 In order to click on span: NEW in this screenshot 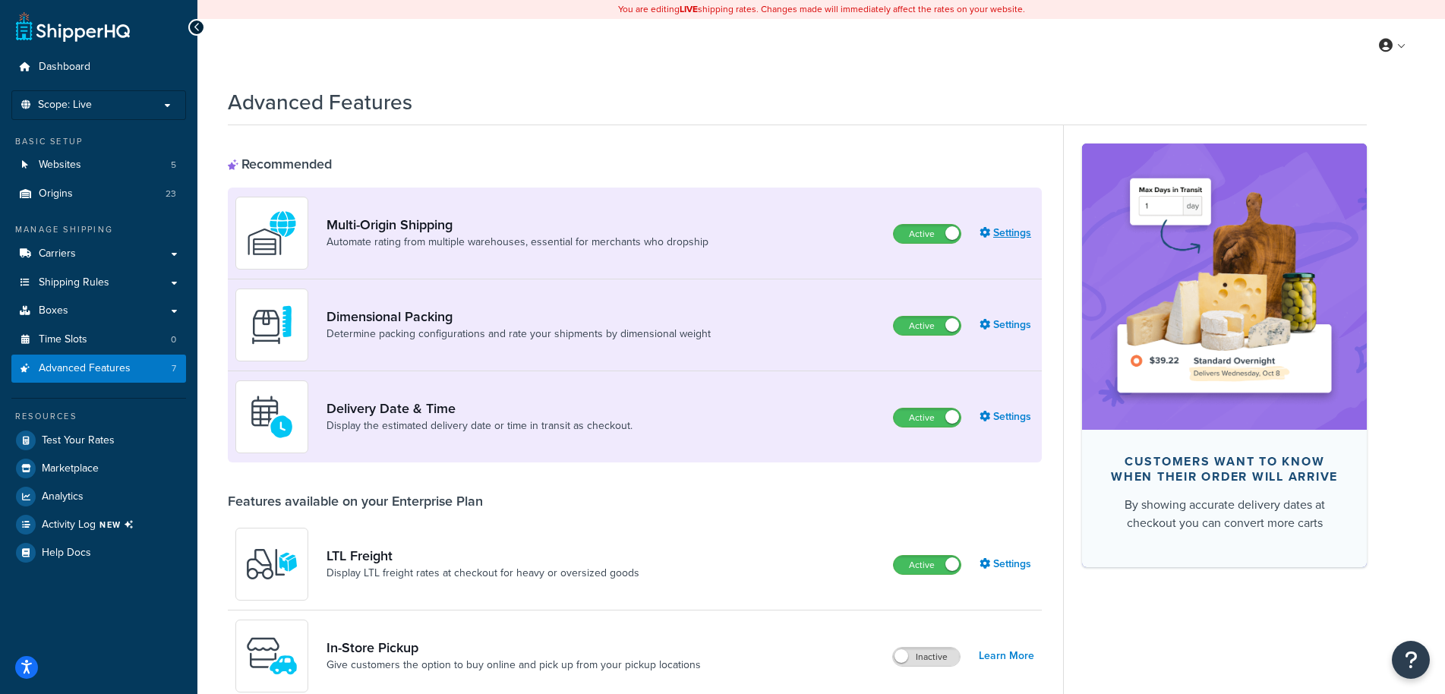, I will do `click(119, 525)`.